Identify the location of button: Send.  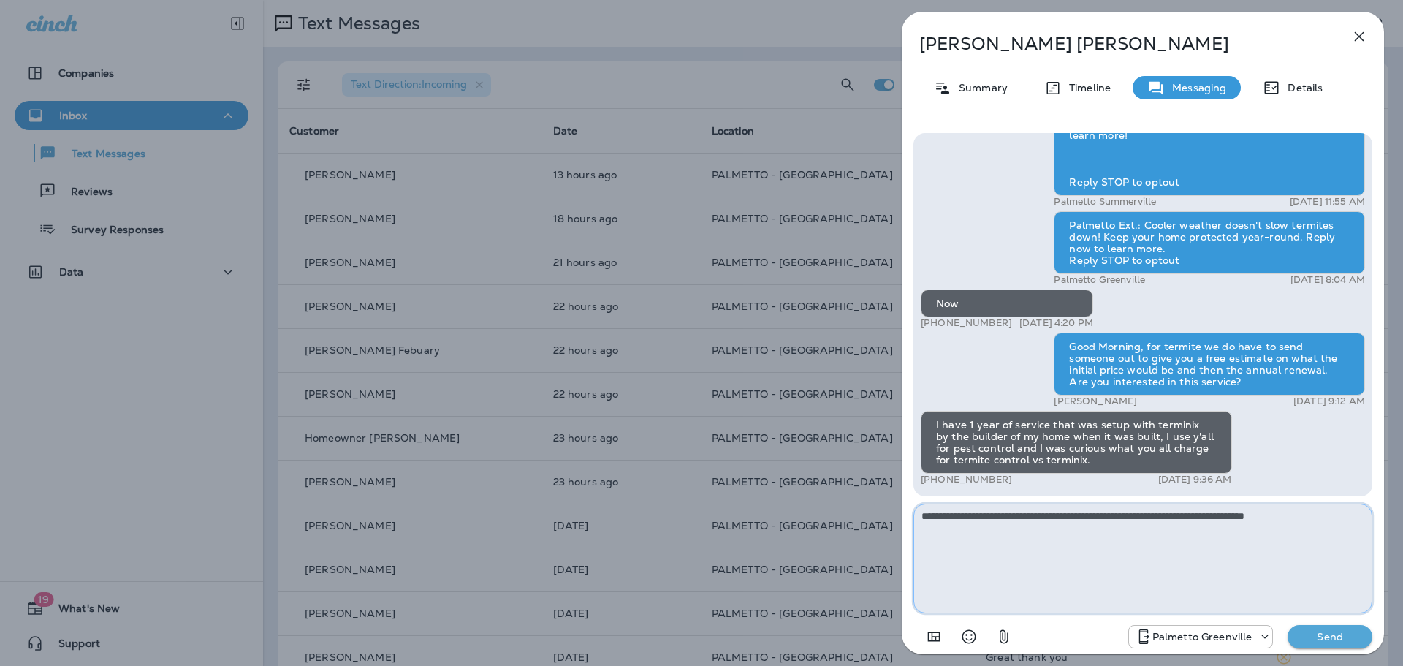
(1330, 637).